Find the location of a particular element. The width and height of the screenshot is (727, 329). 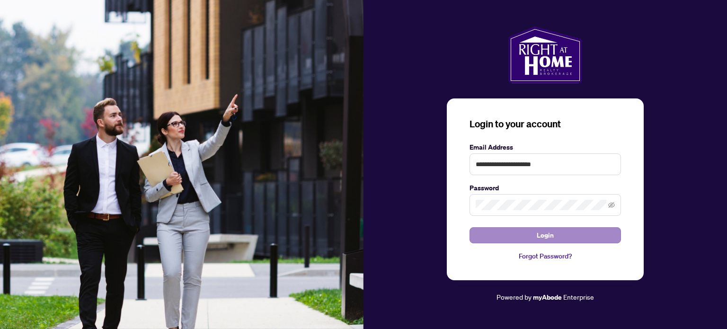

span: Enterprise is located at coordinates (578, 297).